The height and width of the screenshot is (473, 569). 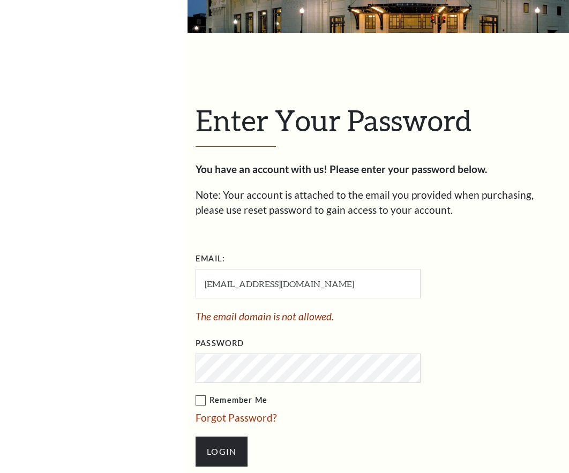 What do you see at coordinates (333, 120) in the screenshot?
I see `span: Enter Your Password` at bounding box center [333, 120].